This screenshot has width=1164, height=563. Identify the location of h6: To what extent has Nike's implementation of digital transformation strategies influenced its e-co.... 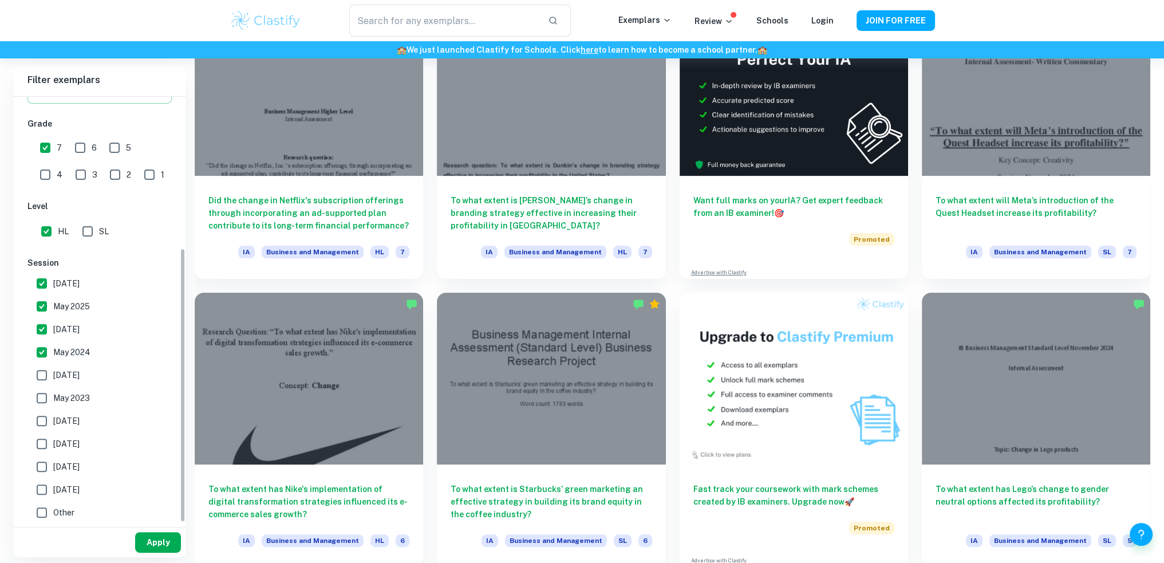
(309, 502).